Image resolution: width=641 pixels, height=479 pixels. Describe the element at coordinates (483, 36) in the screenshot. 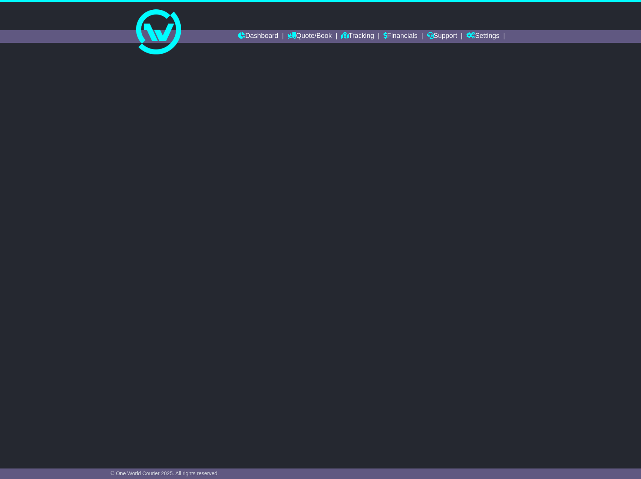

I see `a: Settings` at that location.